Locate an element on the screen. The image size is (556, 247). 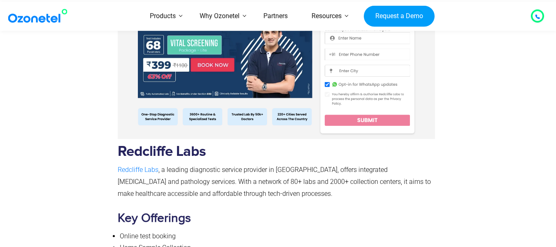
a: Redcliffe Labs is located at coordinates (138, 169).